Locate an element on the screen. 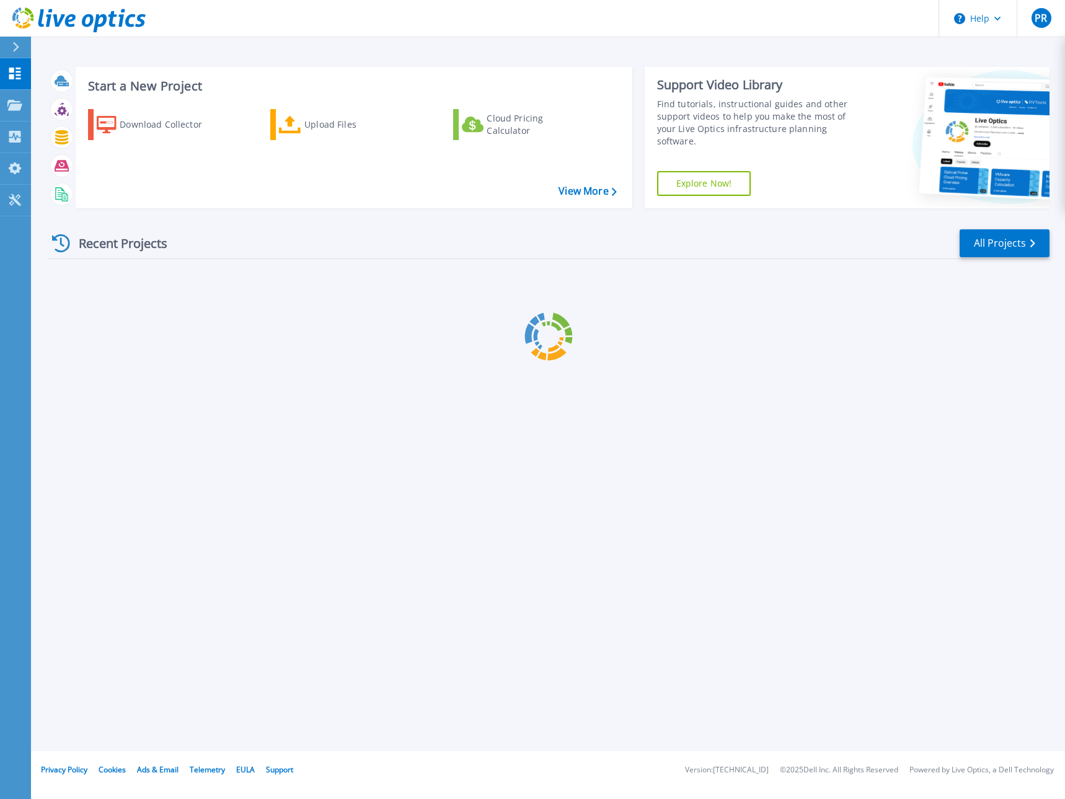  a: Cookies is located at coordinates (112, 770).